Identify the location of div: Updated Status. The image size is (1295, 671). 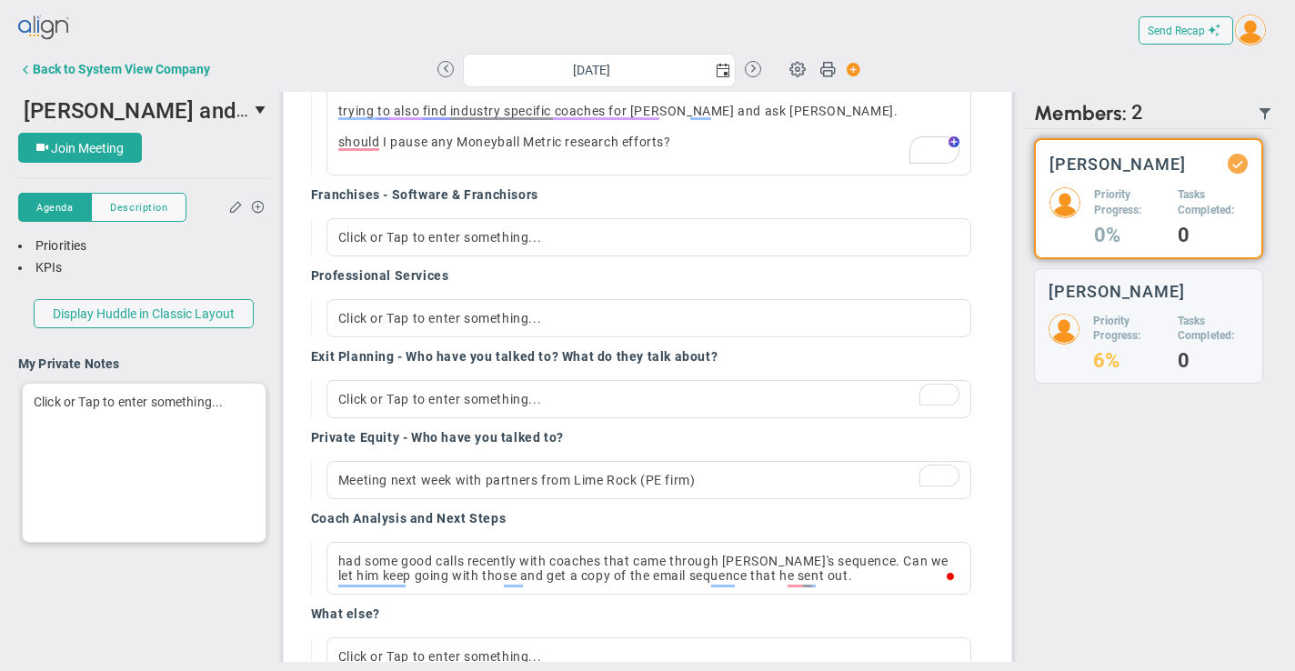
(1238, 164).